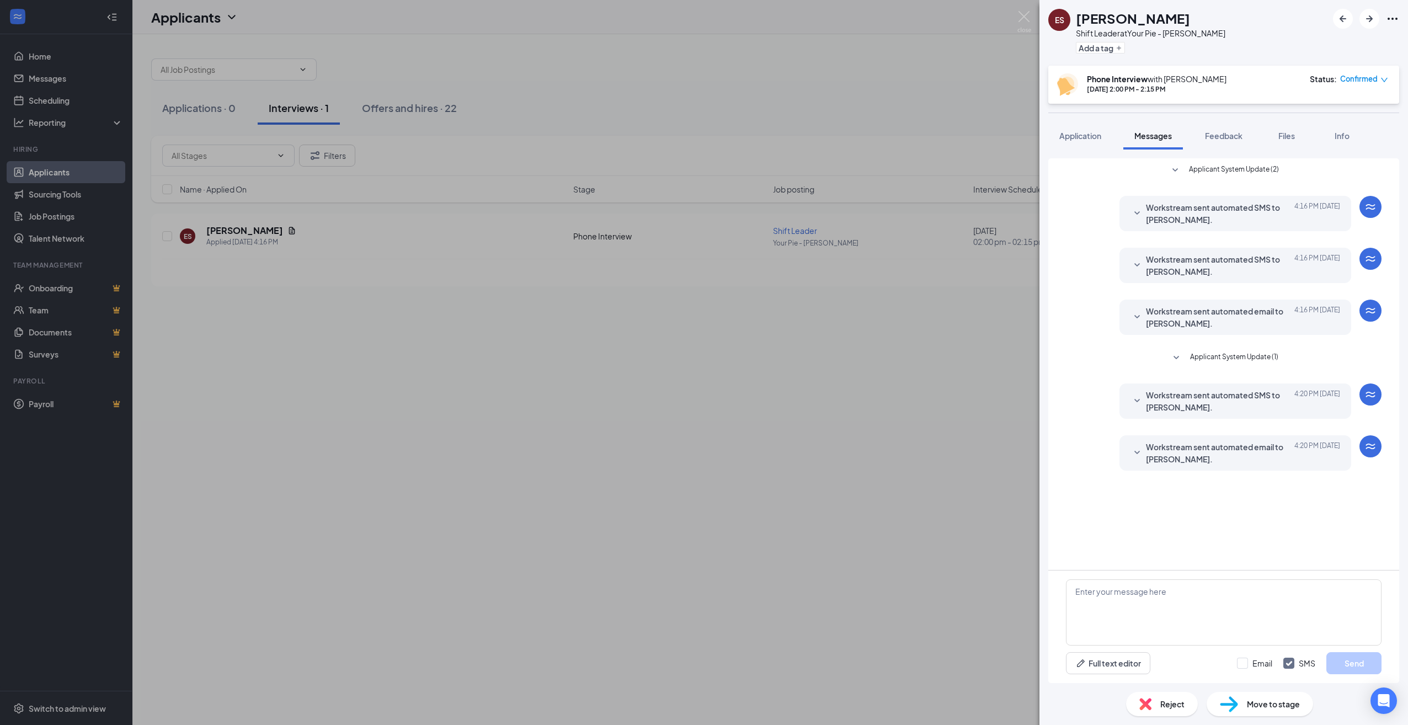 The height and width of the screenshot is (725, 1408). What do you see at coordinates (1081, 663) in the screenshot?
I see `svg: Pen` at bounding box center [1081, 663].